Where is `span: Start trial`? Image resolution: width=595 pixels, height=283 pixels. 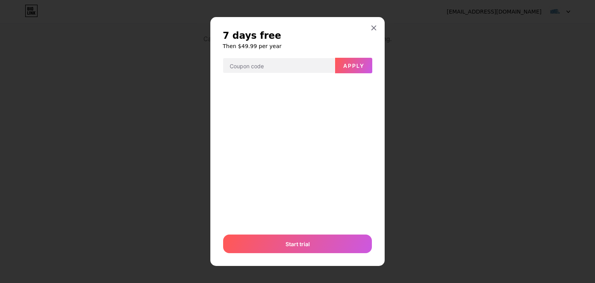
span: Start trial is located at coordinates (297, 243).